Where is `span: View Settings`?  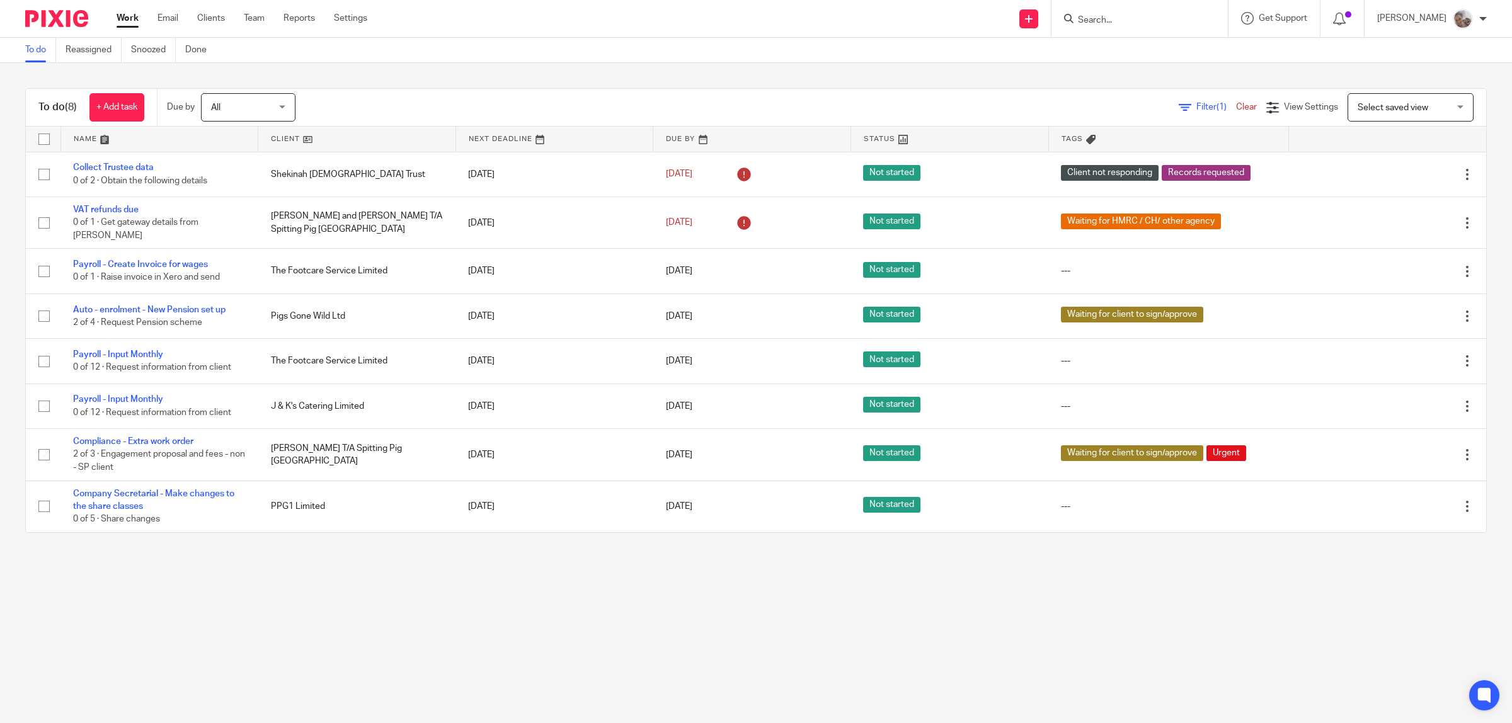 span: View Settings is located at coordinates (1311, 107).